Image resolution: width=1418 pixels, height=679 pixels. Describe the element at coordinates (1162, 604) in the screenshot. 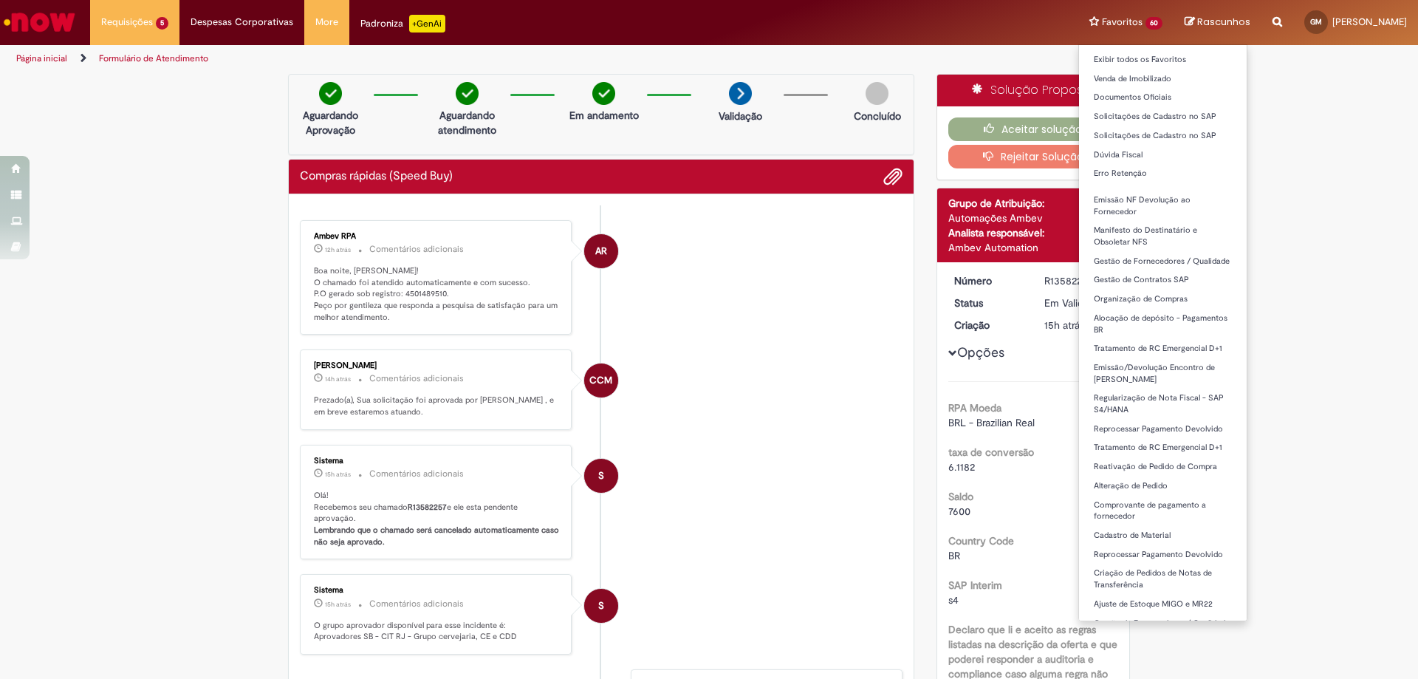

I see `a: Ajuste de Estoque MIGO e MR22` at that location.